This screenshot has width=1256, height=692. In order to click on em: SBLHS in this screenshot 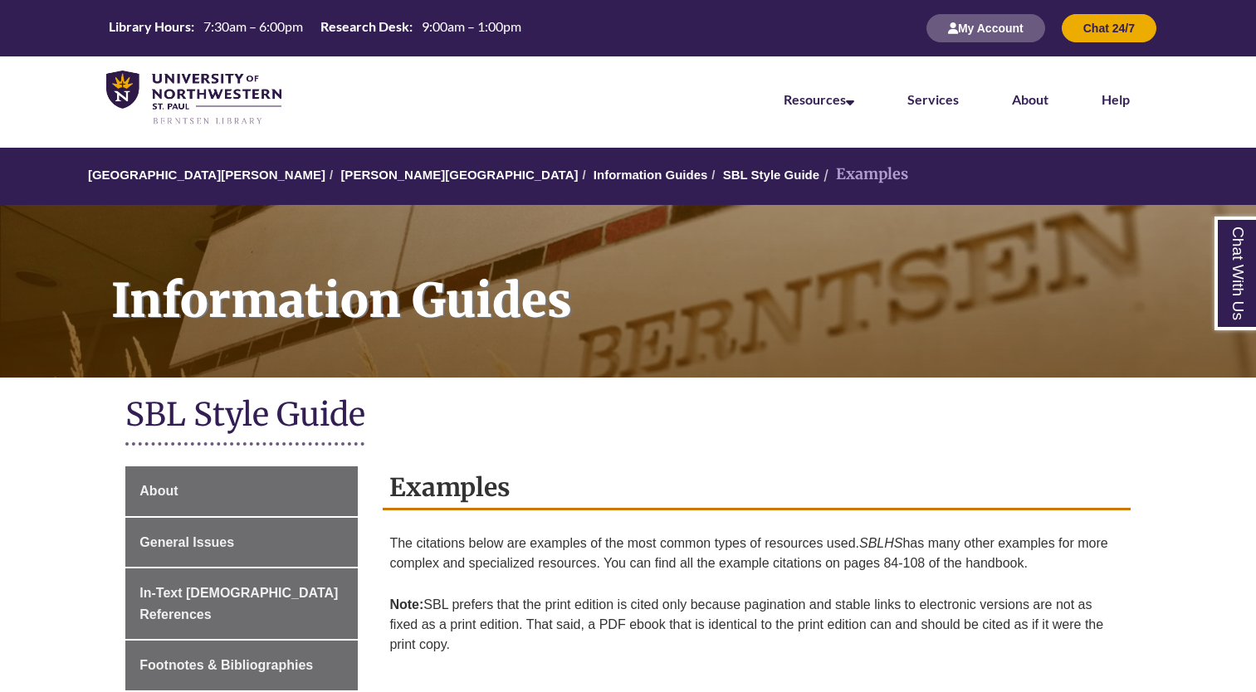, I will do `click(881, 543)`.